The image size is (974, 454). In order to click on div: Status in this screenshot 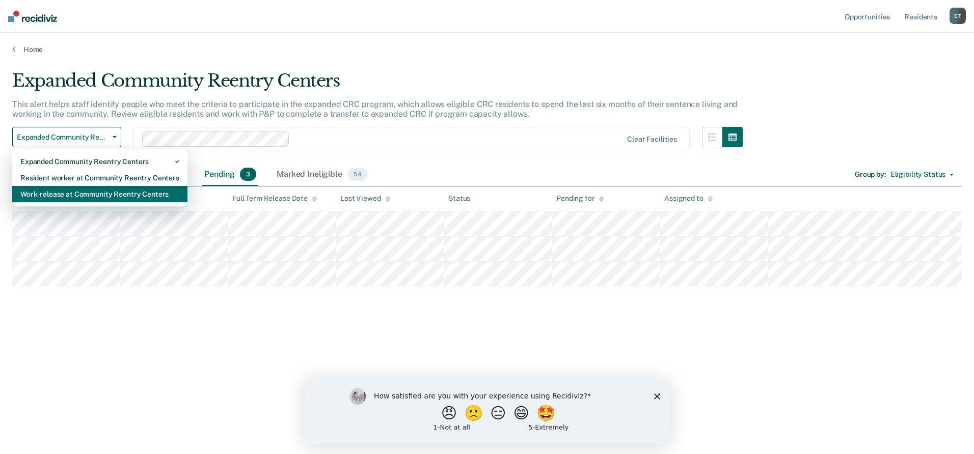, I will do `click(459, 198)`.